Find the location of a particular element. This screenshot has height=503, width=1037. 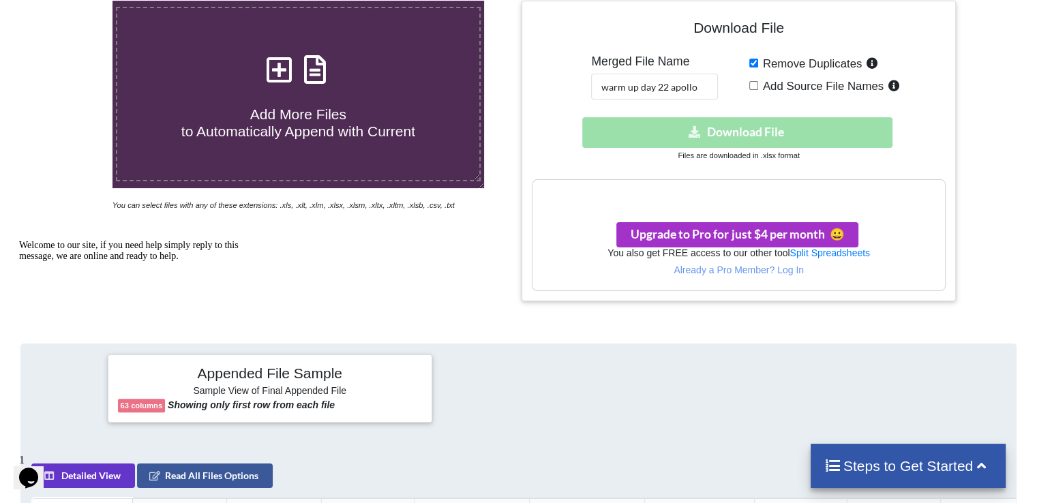

div: Welcome to our site, if you need help simply reply to this message, we are online and ready to help. is located at coordinates (128, 16).